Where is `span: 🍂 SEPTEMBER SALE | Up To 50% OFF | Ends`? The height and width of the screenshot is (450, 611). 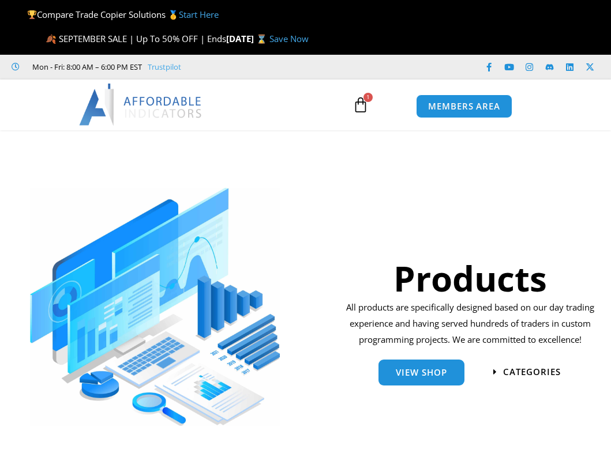 span: 🍂 SEPTEMBER SALE | Up To 50% OFF | Ends is located at coordinates (136, 39).